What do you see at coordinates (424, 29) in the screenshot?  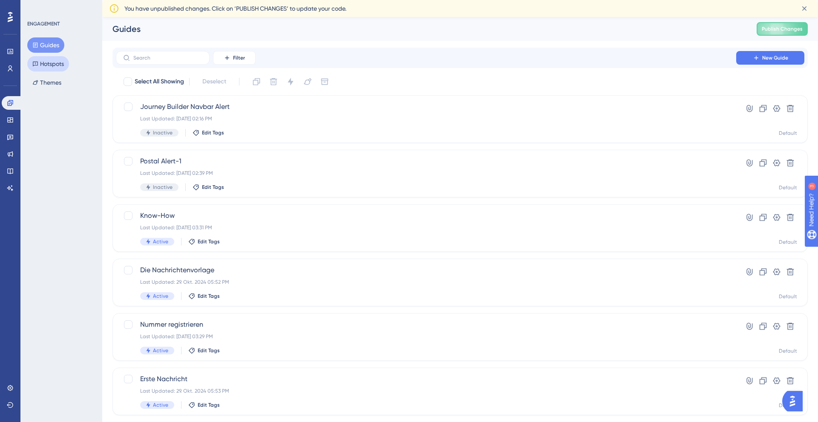 I see `div: Guides` at bounding box center [424, 29].